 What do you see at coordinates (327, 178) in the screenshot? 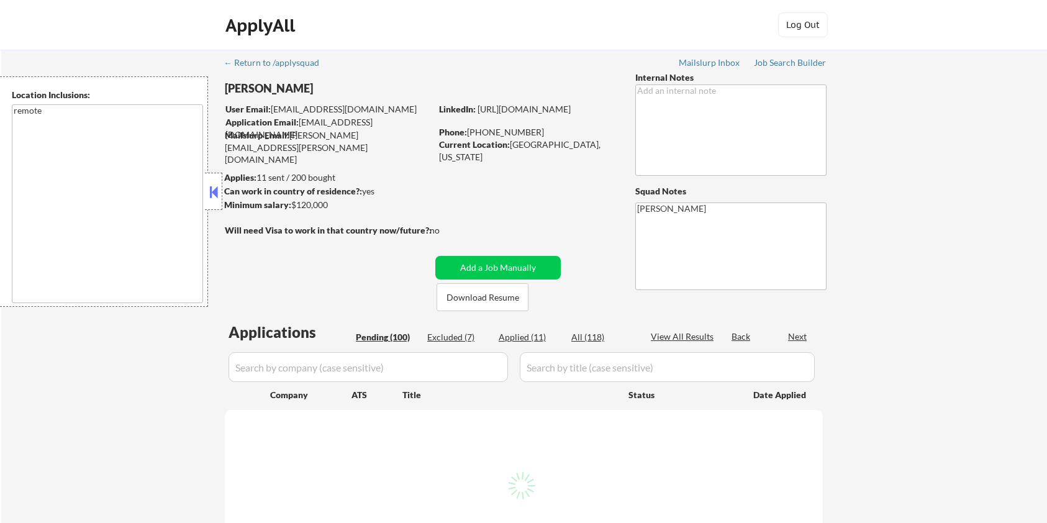
I see `div: 11 sent / 200 bought` at bounding box center [327, 178].